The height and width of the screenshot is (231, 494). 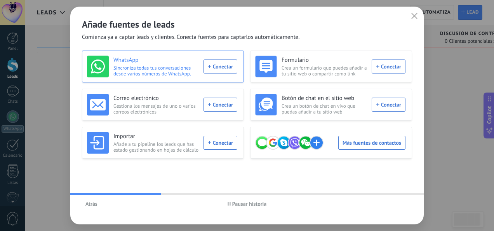 What do you see at coordinates (156, 60) in the screenshot?
I see `h3: WhatsApp` at bounding box center [156, 60].